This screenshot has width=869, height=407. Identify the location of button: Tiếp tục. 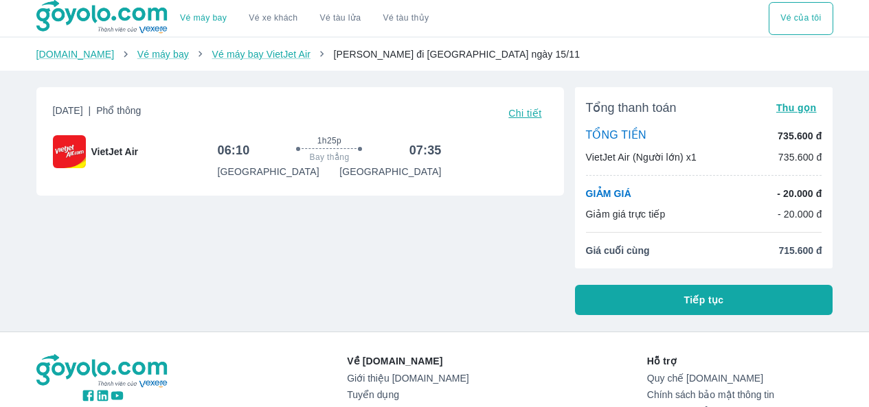
(704, 300).